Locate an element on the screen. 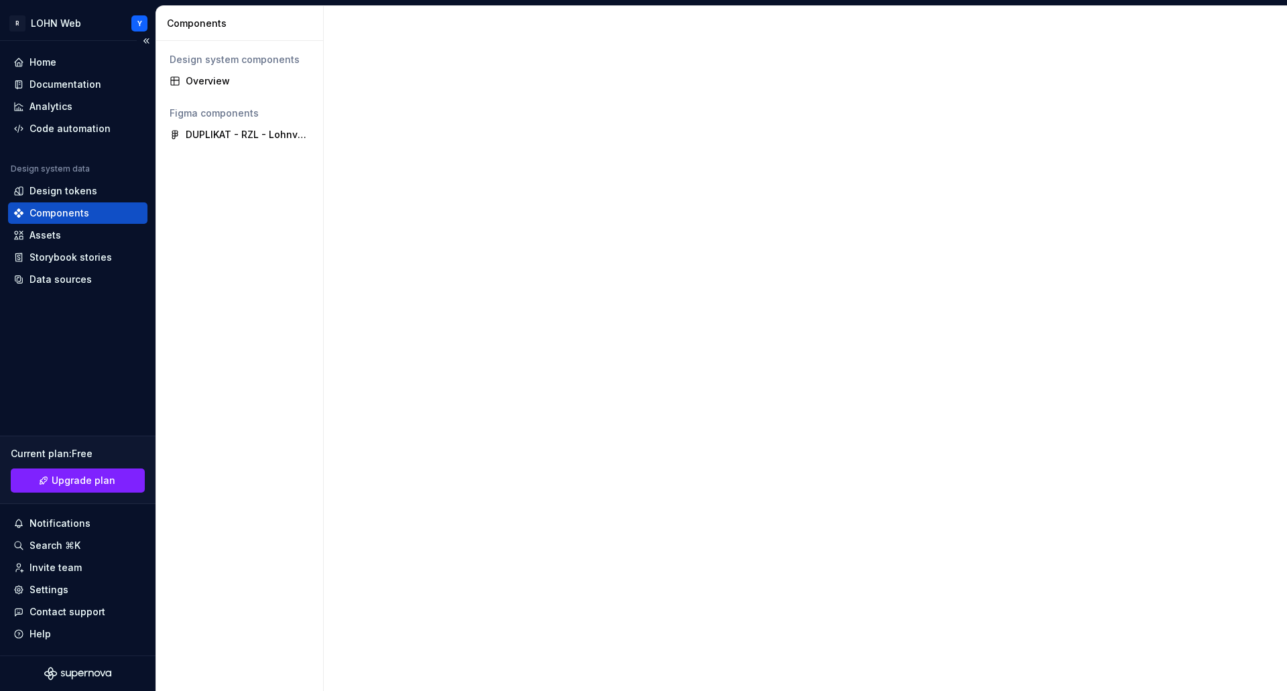 The image size is (1287, 691). div: Data sources is located at coordinates (60, 280).